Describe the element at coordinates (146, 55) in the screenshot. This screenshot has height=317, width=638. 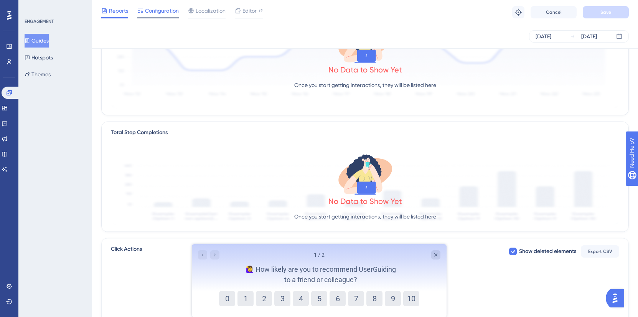
I see `button: Rate 6` at that location.